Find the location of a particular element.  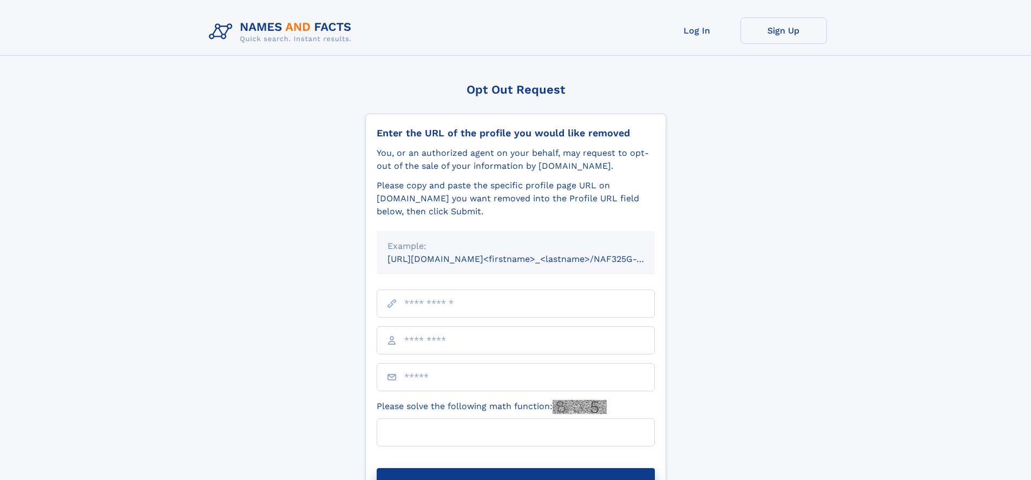

div: Opt Out Request is located at coordinates (516, 89).